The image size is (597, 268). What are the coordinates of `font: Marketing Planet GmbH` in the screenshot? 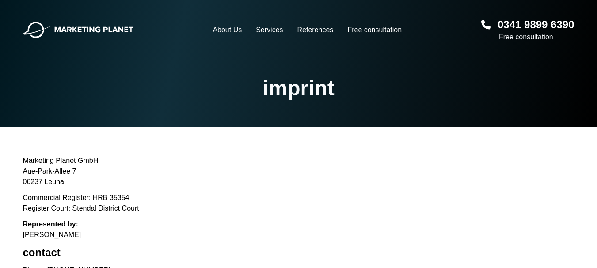 It's located at (61, 161).